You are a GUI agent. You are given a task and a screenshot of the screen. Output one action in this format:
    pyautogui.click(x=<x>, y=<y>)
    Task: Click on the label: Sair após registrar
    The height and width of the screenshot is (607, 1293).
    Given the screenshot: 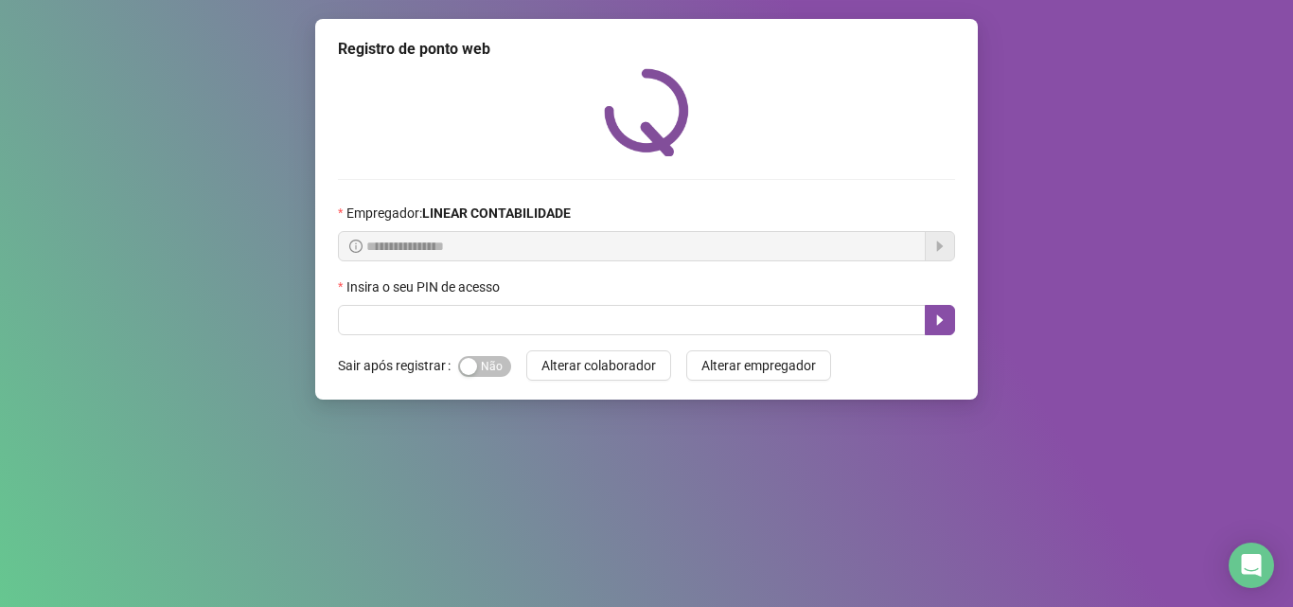 What is the action you would take?
    pyautogui.click(x=397, y=365)
    